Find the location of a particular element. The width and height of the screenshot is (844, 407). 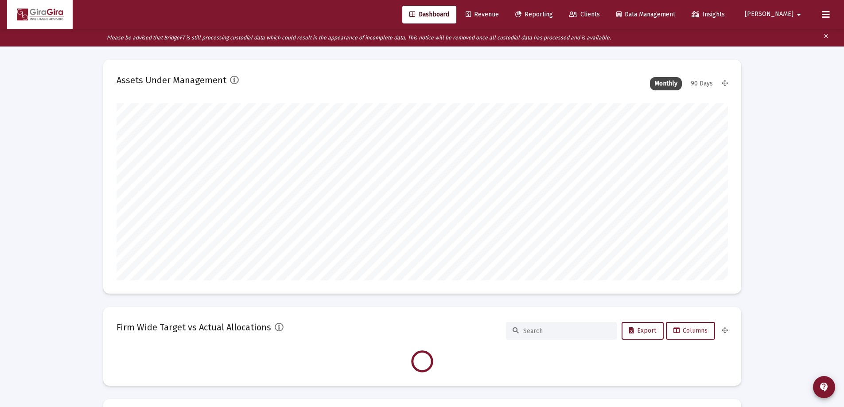

h2: Assets Under Management is located at coordinates (171, 80).